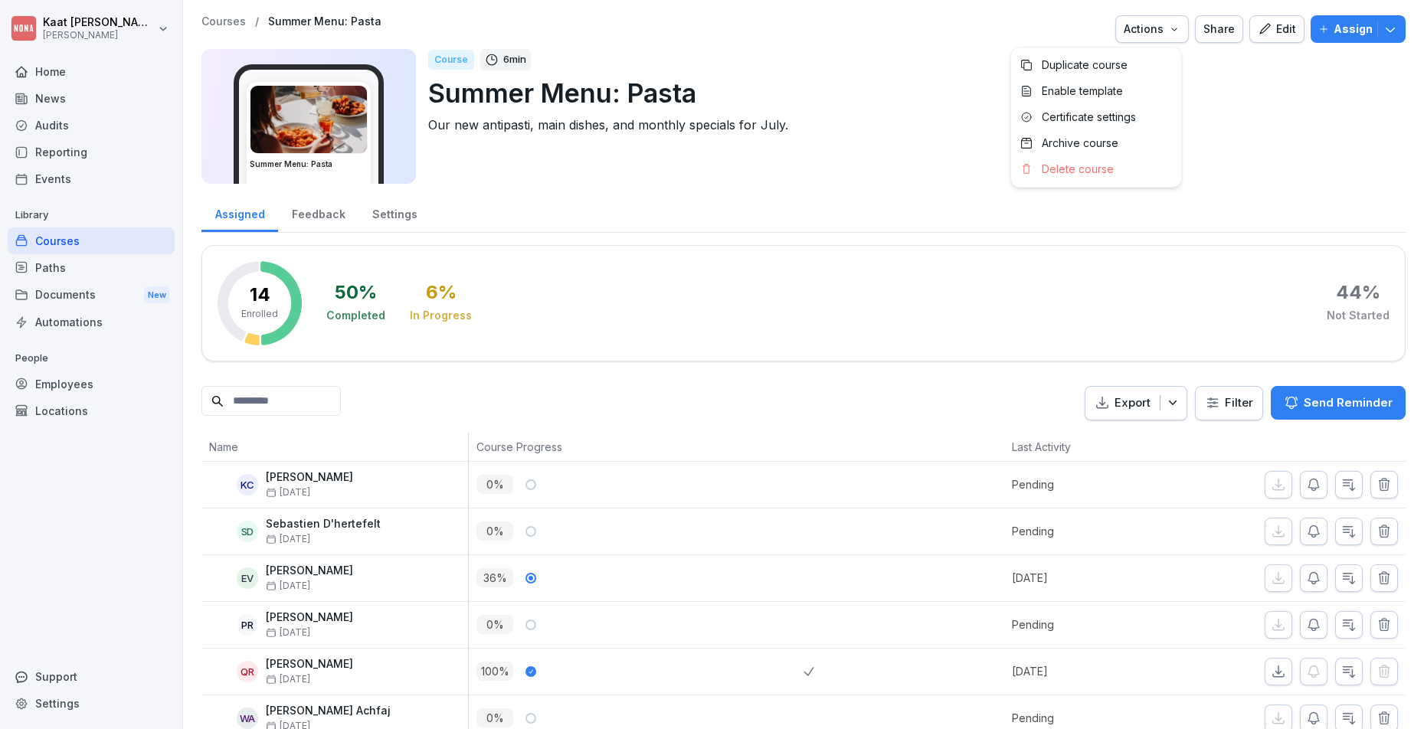 The width and height of the screenshot is (1424, 729). I want to click on p: Enable template, so click(1083, 91).